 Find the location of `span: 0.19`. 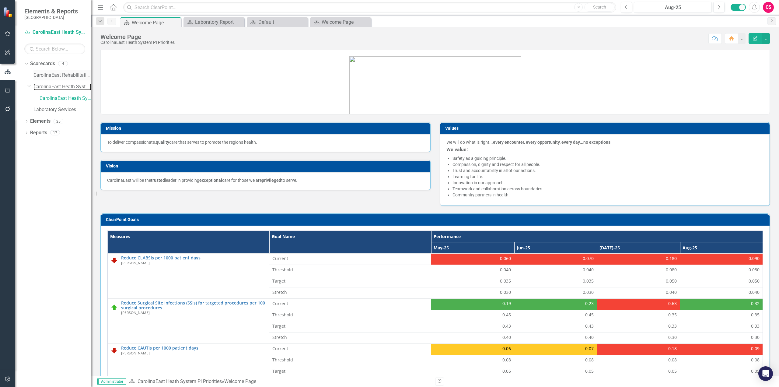

span: 0.19 is located at coordinates (506, 303).